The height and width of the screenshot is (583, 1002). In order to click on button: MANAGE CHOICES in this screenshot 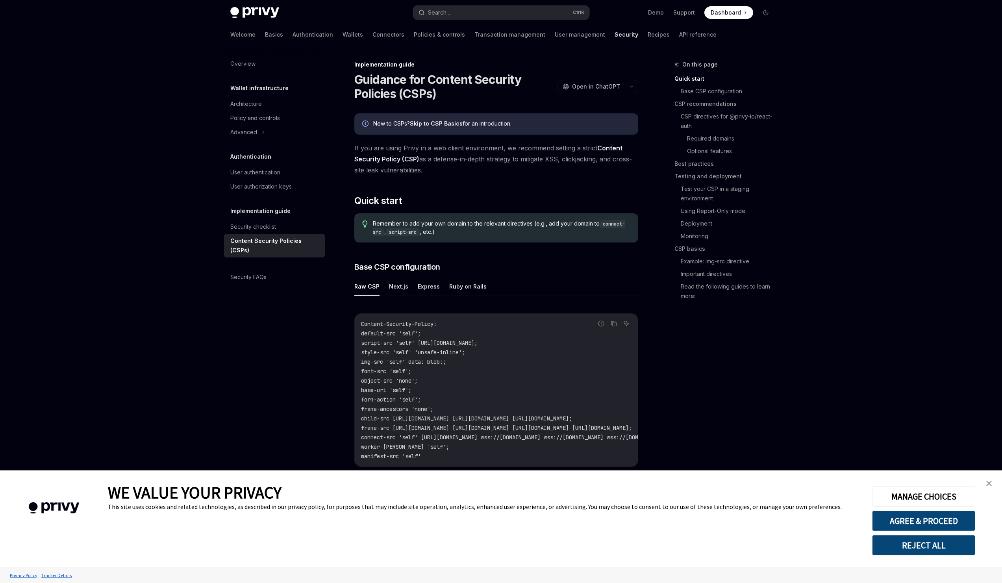, I will do `click(923, 496)`.